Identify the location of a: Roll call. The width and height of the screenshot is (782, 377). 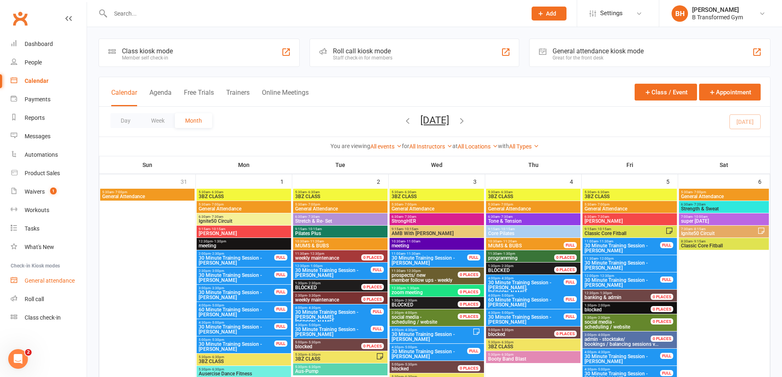
(48, 299).